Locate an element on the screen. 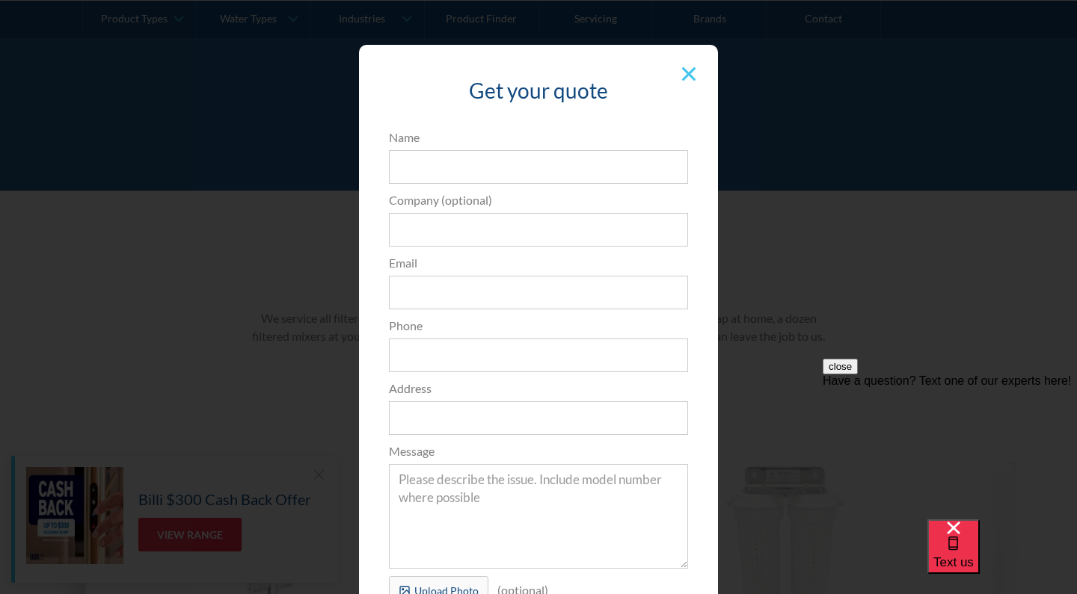 Image resolution: width=1077 pixels, height=594 pixels. label: Address is located at coordinates (538, 389).